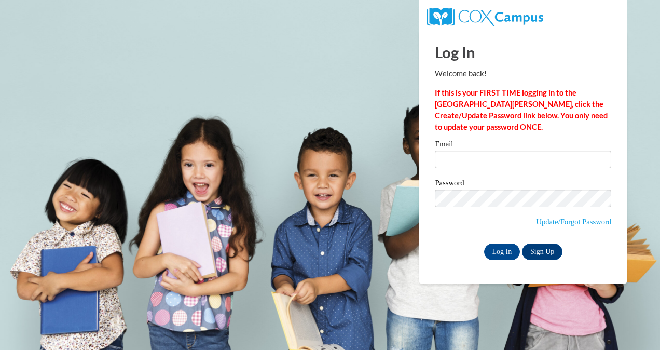 This screenshot has height=350, width=660. I want to click on a: Sign Up, so click(542, 252).